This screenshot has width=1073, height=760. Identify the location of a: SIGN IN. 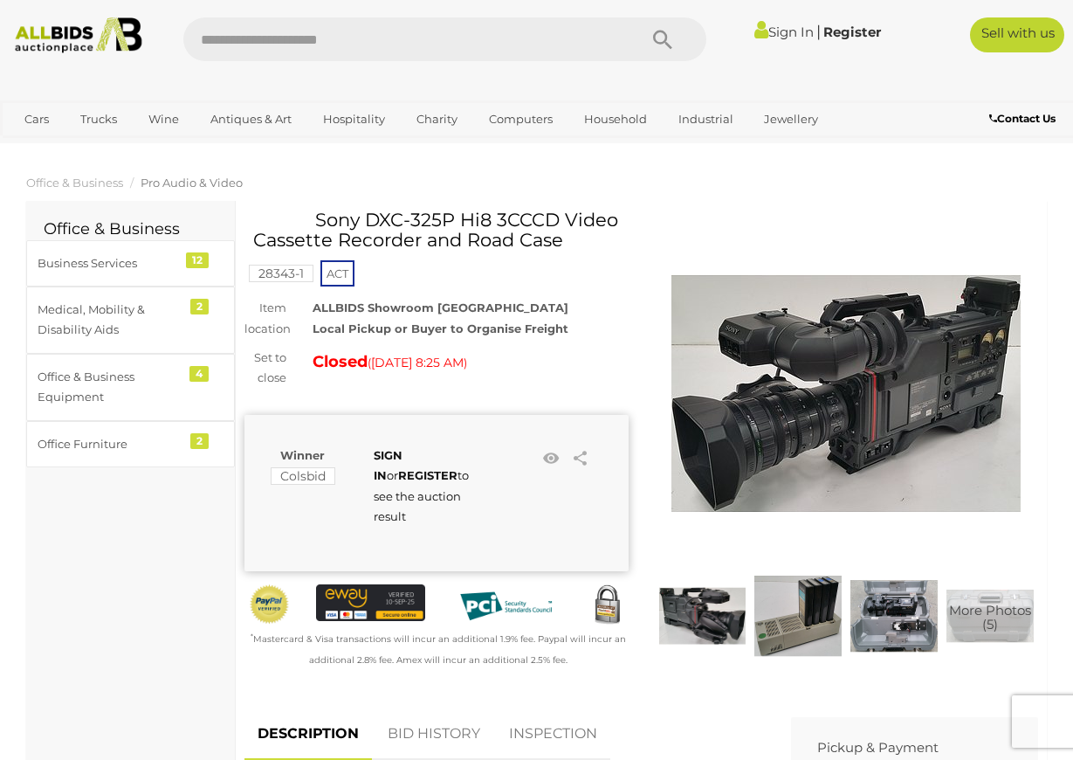
(388, 465).